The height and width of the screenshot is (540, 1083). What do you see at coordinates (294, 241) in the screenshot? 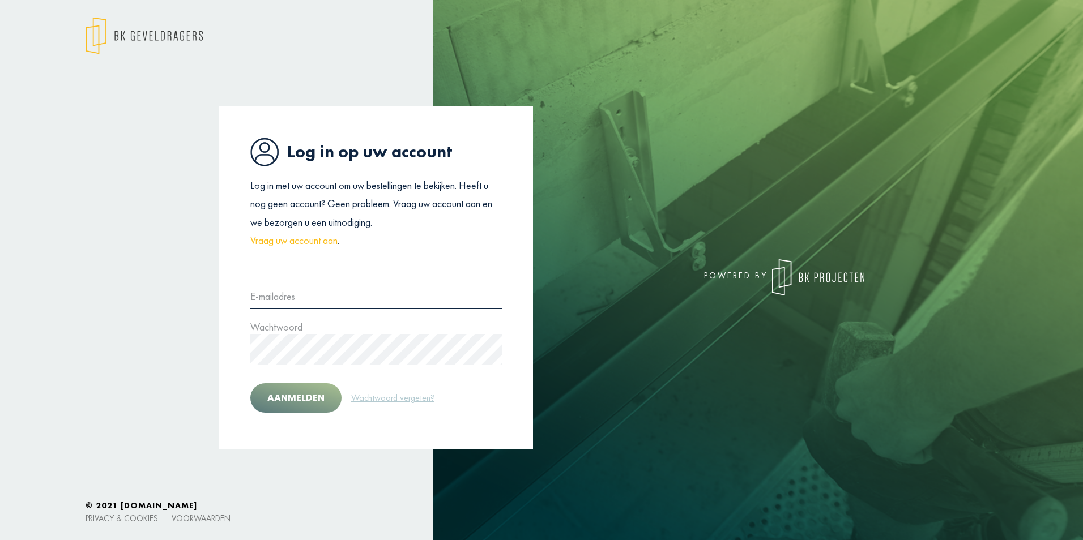
I see `a: Vraag uw account aan` at bounding box center [294, 241].